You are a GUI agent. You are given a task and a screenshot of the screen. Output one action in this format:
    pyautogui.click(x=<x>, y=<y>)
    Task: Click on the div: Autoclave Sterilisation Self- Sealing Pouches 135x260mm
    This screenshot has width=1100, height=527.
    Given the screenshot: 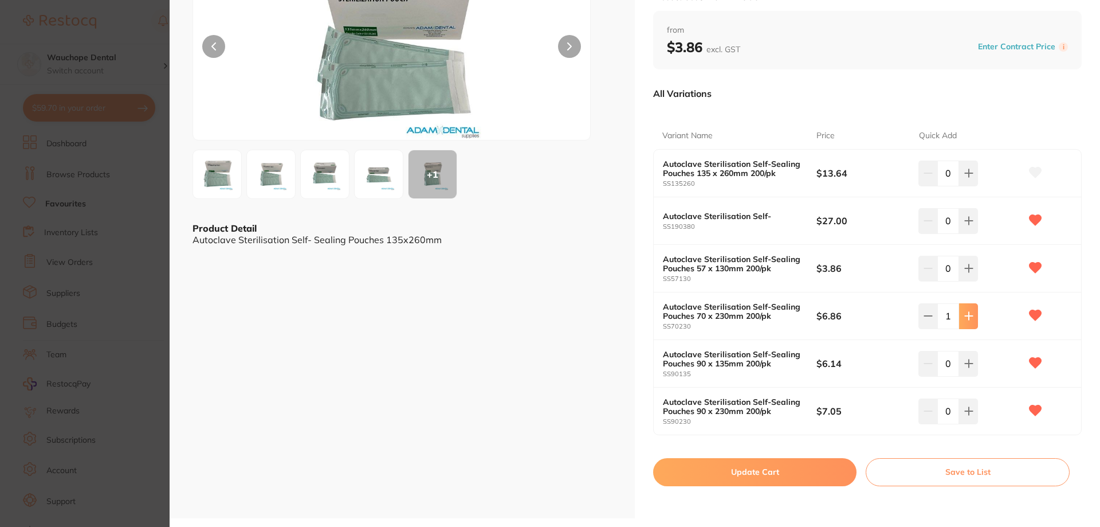 What is the action you would take?
    pyautogui.click(x=402, y=240)
    